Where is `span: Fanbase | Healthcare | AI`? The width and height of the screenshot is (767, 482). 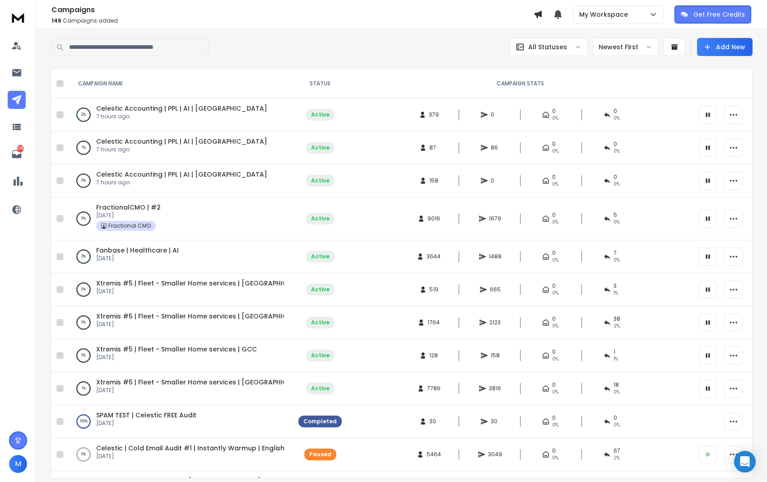 span: Fanbase | Healthcare | AI is located at coordinates (137, 250).